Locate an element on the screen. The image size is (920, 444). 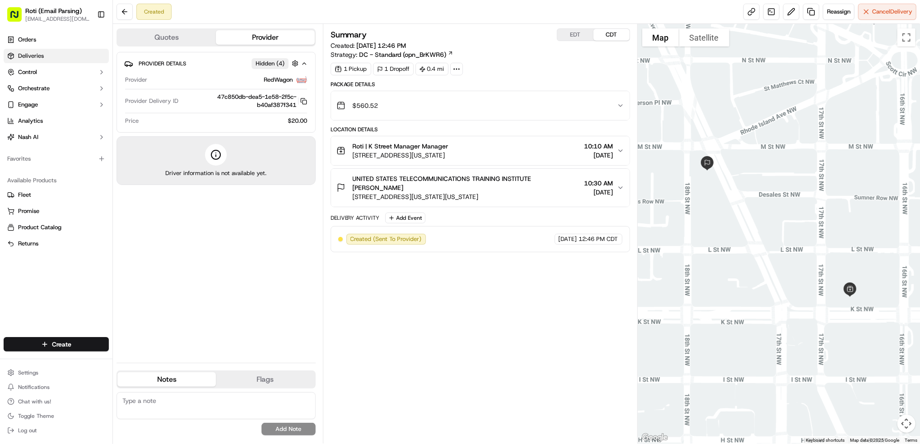
span: Orders is located at coordinates (27, 40).